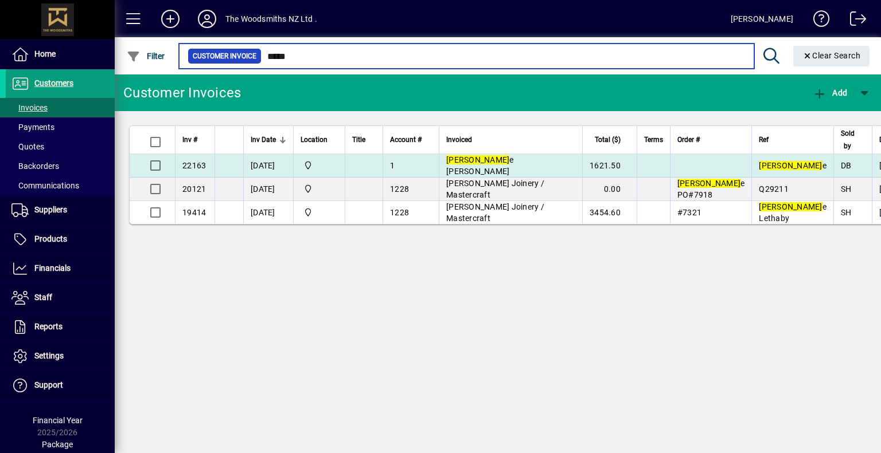  What do you see at coordinates (60, 166) in the screenshot?
I see `a: Backorders` at bounding box center [60, 166].